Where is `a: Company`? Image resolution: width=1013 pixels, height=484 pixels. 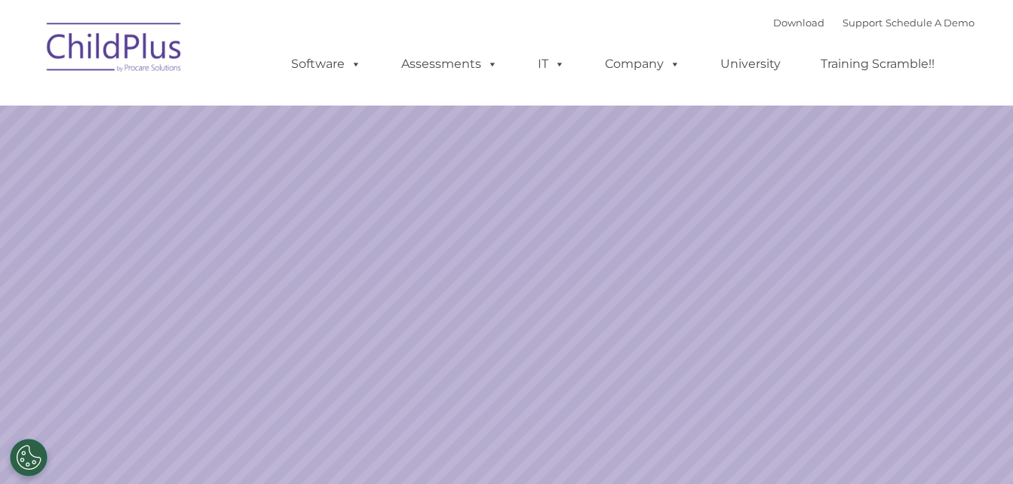 a: Company is located at coordinates (643, 64).